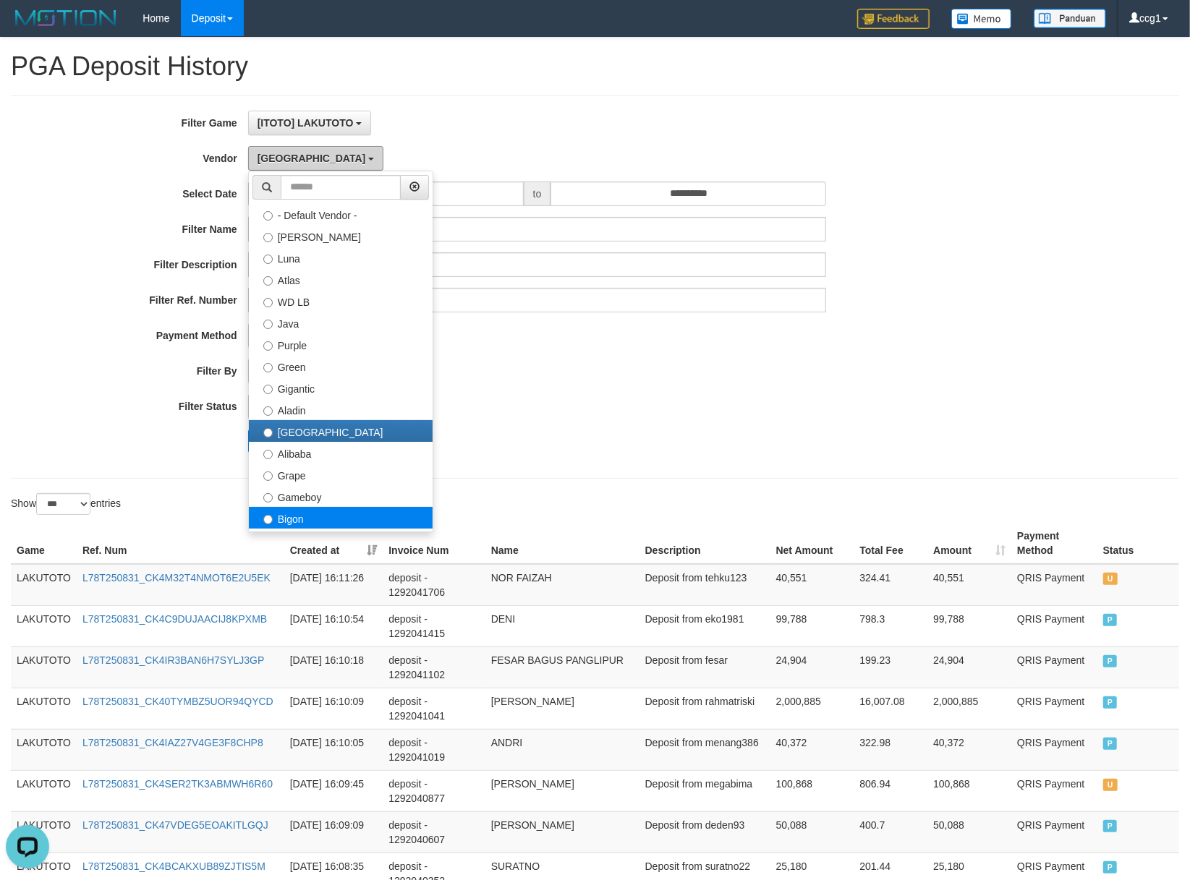  What do you see at coordinates (268, 519) in the screenshot?
I see `input: Bigon` at bounding box center [268, 519].